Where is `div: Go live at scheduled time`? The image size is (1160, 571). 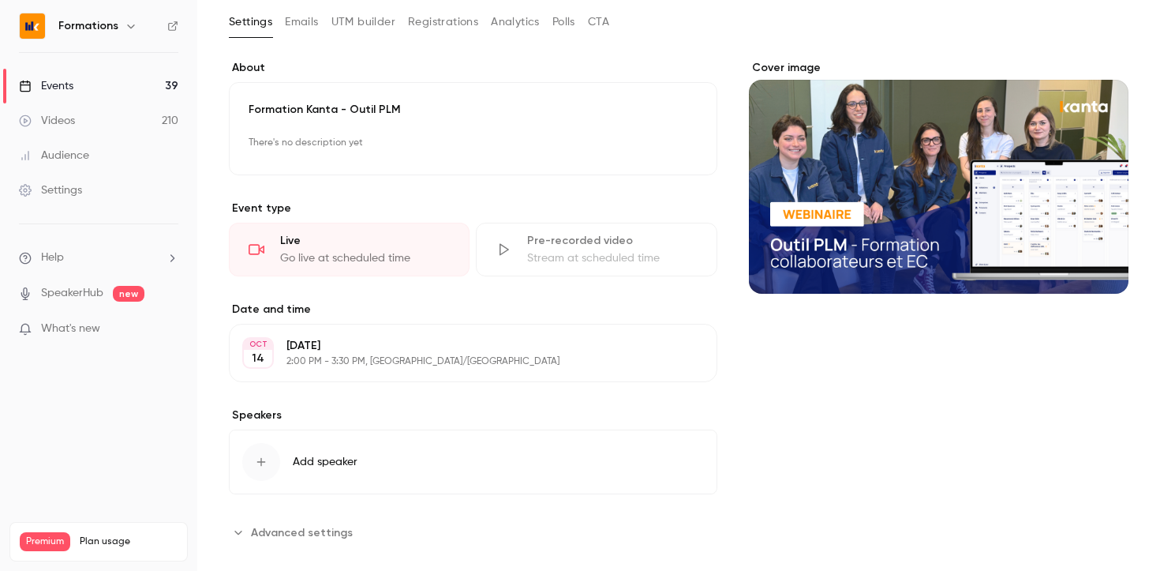 div: Go live at scheduled time is located at coordinates (365, 258).